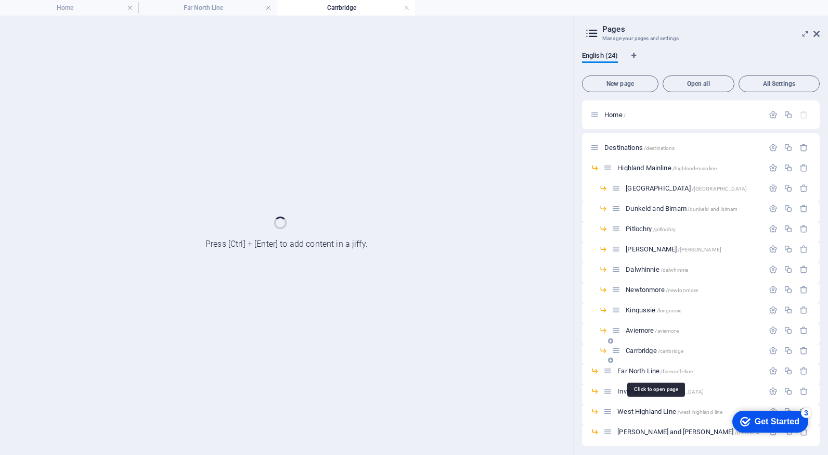 The height and width of the screenshot is (455, 828). I want to click on h4: Carrbridge, so click(346, 8).